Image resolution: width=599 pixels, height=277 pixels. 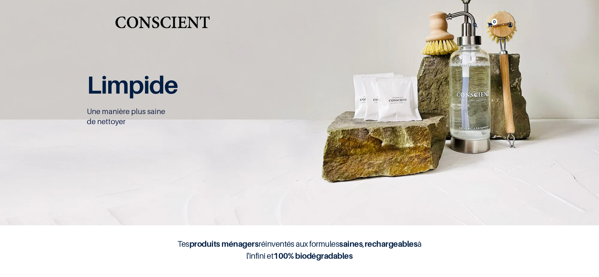 I want to click on b: saines, so click(x=351, y=243).